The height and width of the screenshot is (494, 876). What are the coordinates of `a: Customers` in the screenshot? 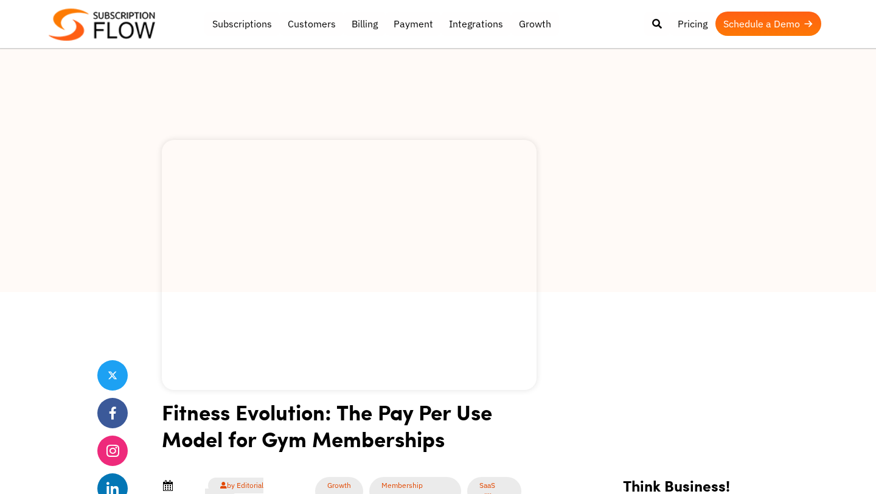 It's located at (312, 24).